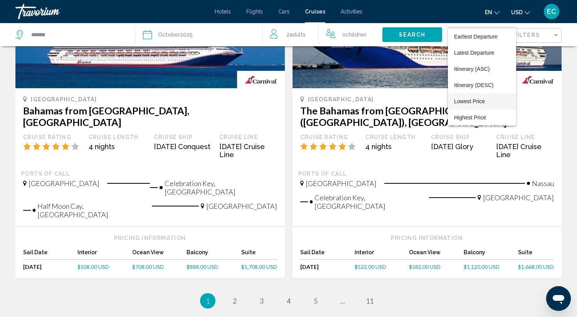  I want to click on span: Latest Departure, so click(474, 53).